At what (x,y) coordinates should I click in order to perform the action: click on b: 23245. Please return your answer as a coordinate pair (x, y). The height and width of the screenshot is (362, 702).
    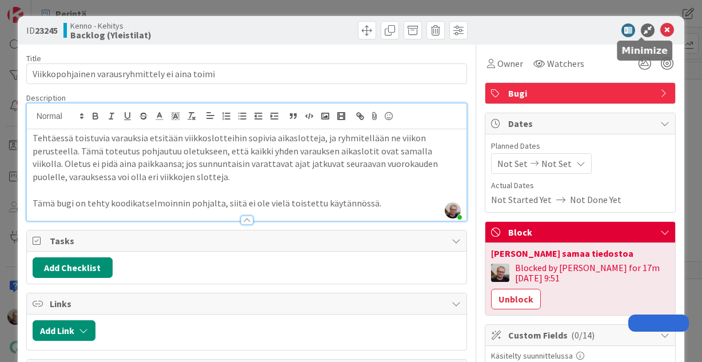
    Looking at the image, I should click on (46, 30).